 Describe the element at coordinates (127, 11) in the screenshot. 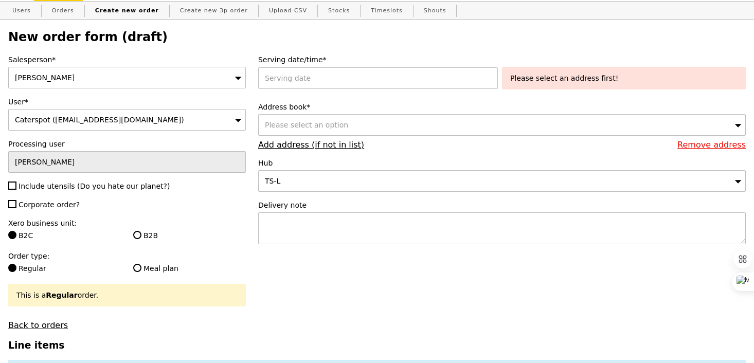

I see `a: Create new order` at that location.